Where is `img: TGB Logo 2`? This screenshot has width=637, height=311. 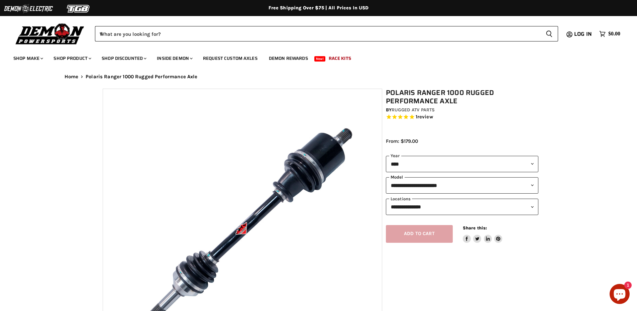
img: TGB Logo 2 is located at coordinates (79, 9).